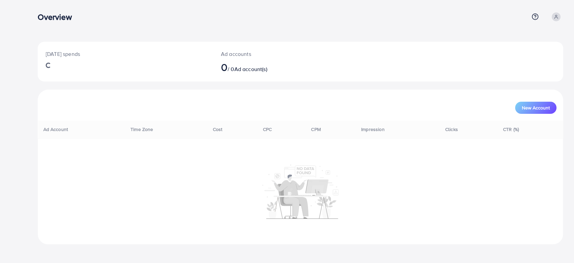  What do you see at coordinates (224, 67) in the screenshot?
I see `span: 0` at bounding box center [224, 67].